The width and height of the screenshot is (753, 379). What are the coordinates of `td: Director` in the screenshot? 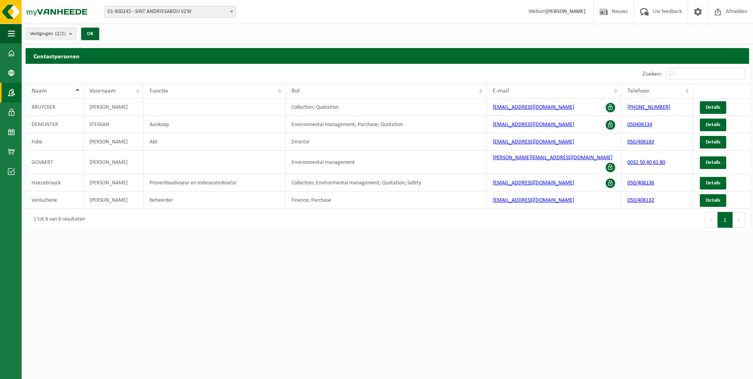 It's located at (386, 142).